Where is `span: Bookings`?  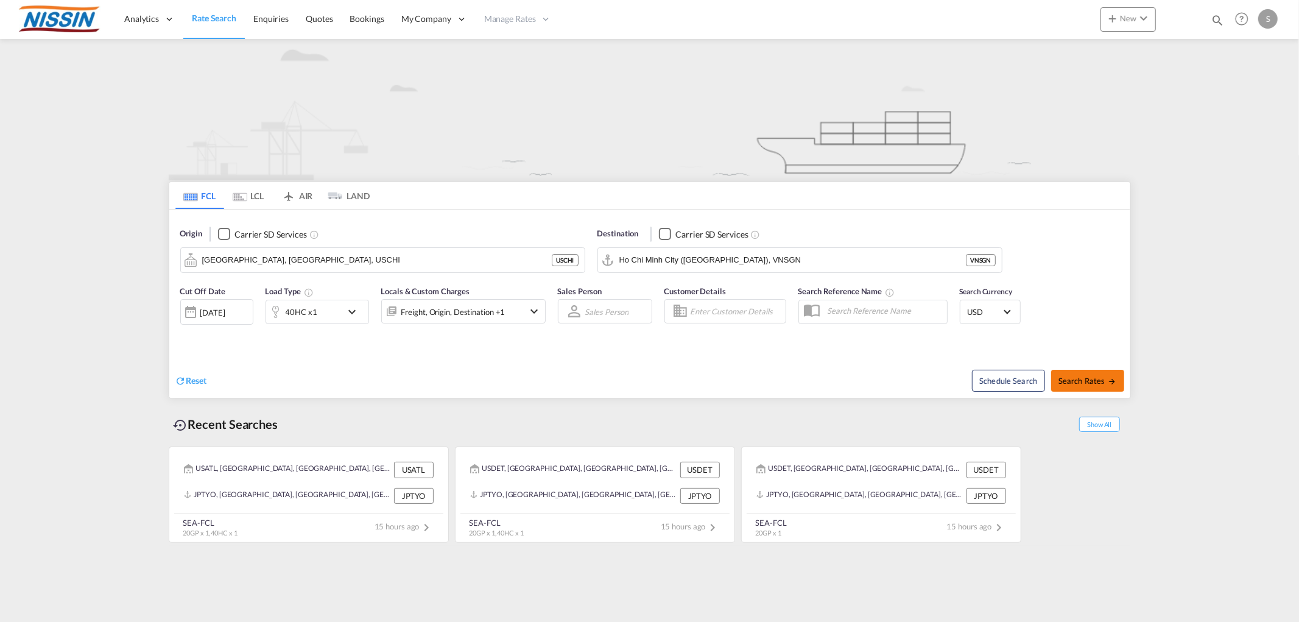
span: Bookings is located at coordinates (367, 18).